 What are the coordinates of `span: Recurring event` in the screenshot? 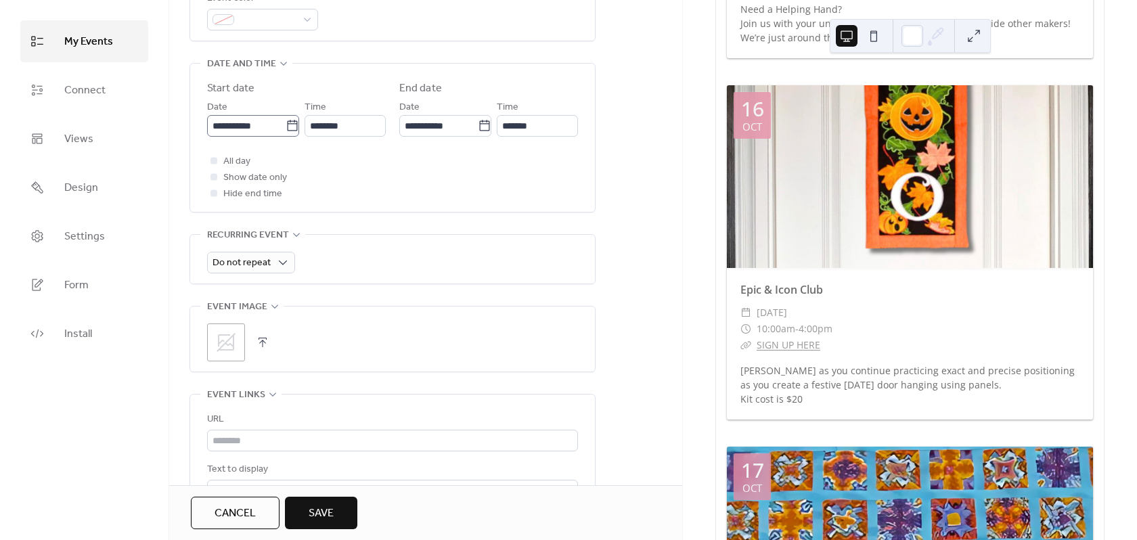 It's located at (248, 235).